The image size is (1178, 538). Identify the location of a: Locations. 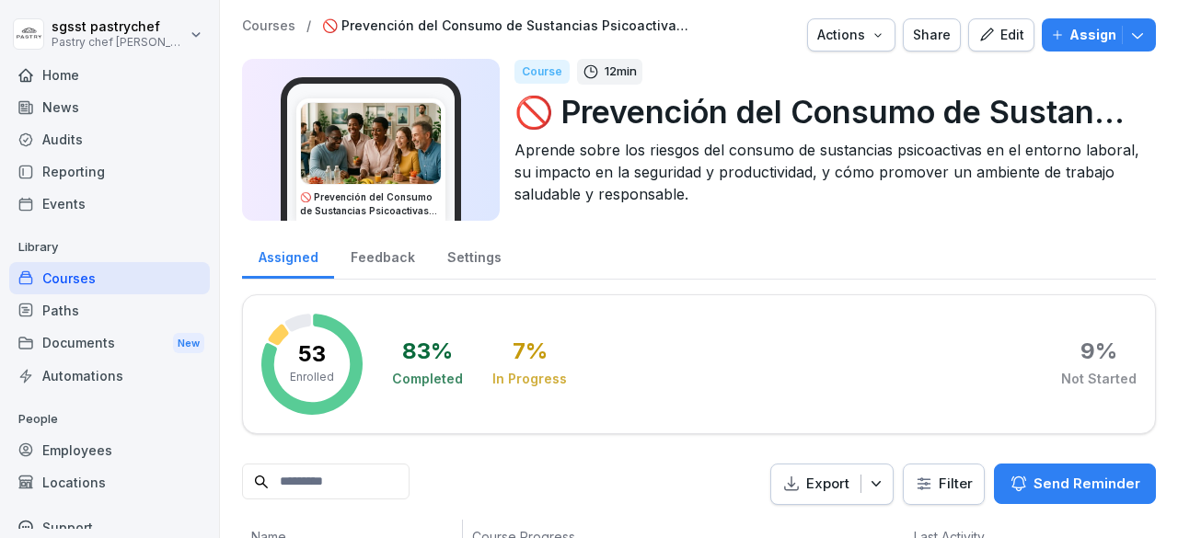
(109, 482).